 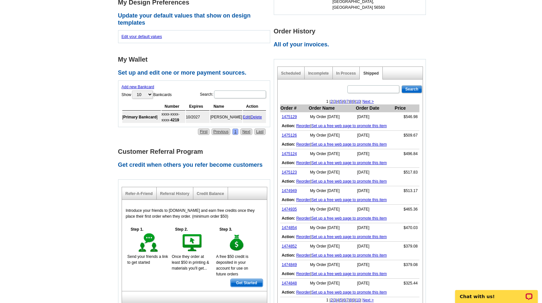 What do you see at coordinates (350, 300) in the screenshot?
I see `a: 8` at bounding box center [350, 300].